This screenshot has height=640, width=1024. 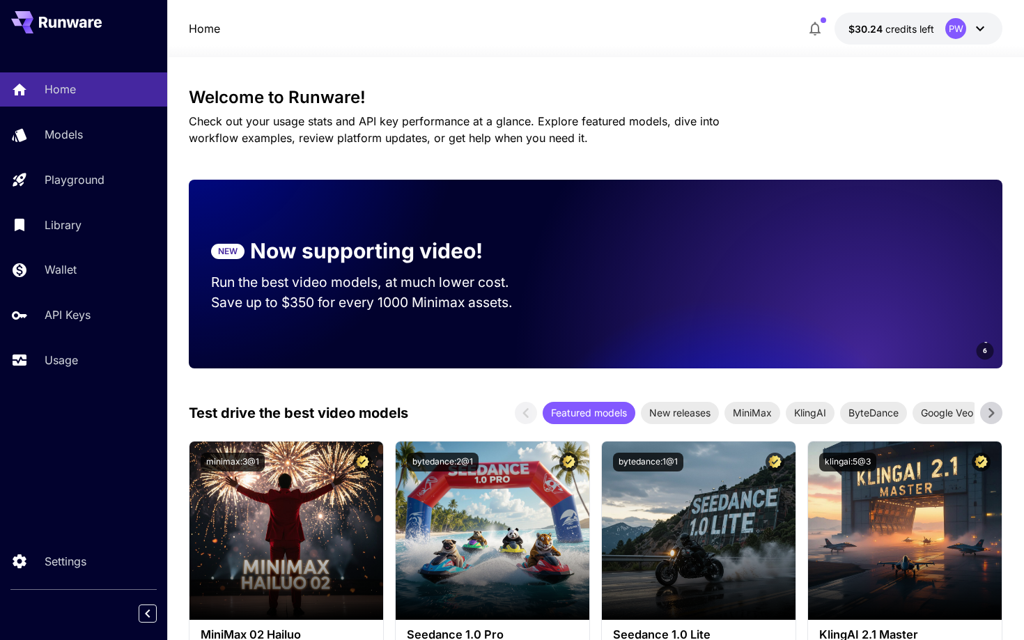 What do you see at coordinates (867, 29) in the screenshot?
I see `span: $30.24` at bounding box center [867, 29].